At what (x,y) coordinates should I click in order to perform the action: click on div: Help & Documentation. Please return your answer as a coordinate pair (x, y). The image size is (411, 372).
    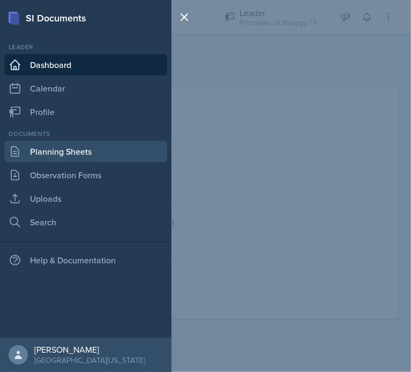
    Looking at the image, I should click on (86, 260).